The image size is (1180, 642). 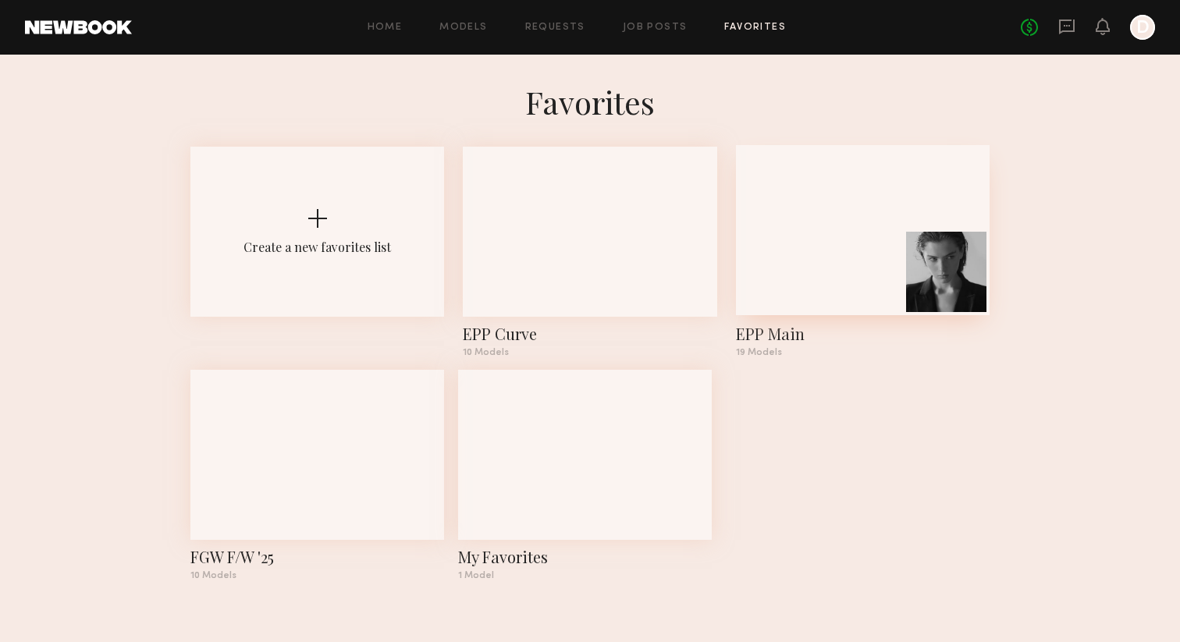 I want to click on div: 19 Models, so click(x=862, y=353).